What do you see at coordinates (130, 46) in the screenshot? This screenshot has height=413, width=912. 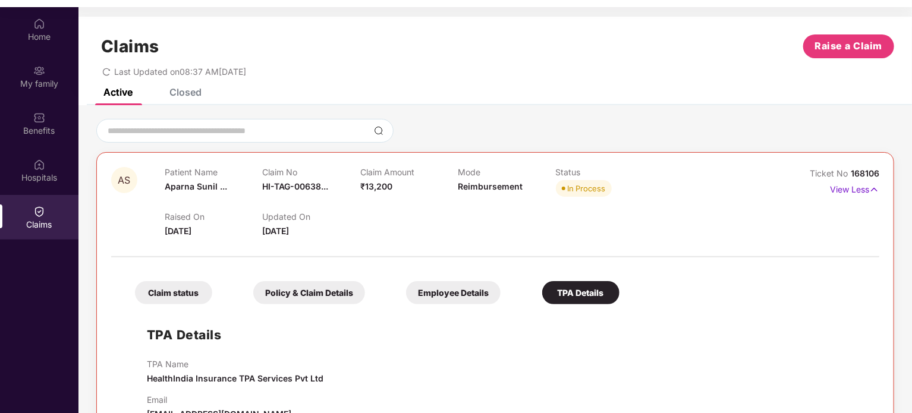 I see `h1: Claims` at bounding box center [130, 46].